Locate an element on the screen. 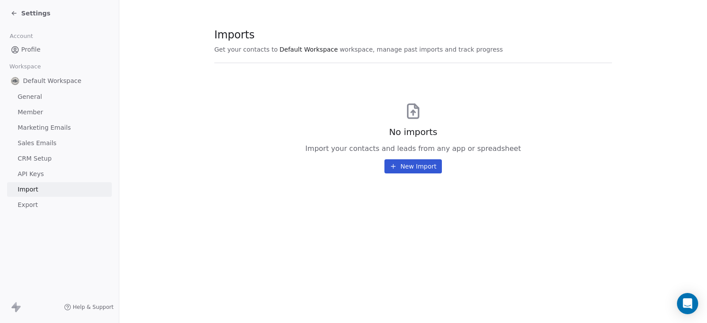  span: Imports is located at coordinates (358, 35).